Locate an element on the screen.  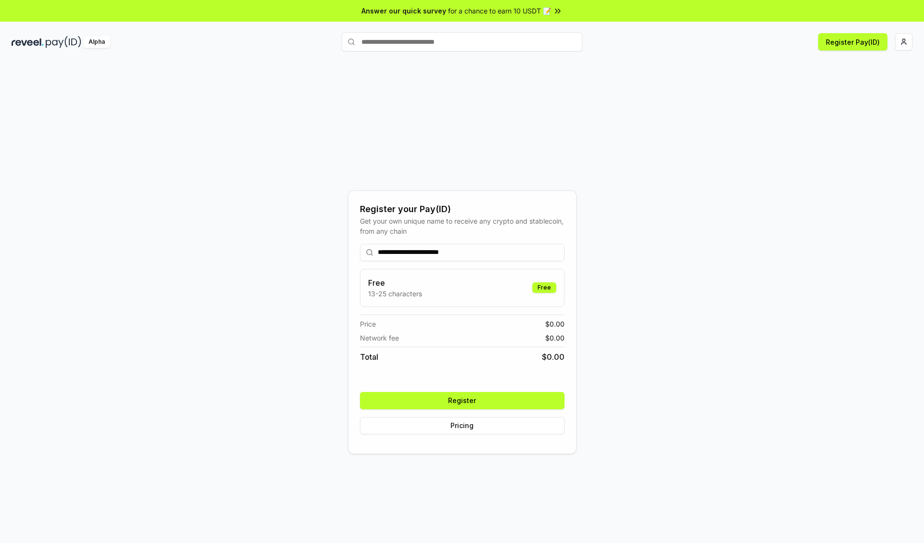
div: Alpha is located at coordinates (97, 42).